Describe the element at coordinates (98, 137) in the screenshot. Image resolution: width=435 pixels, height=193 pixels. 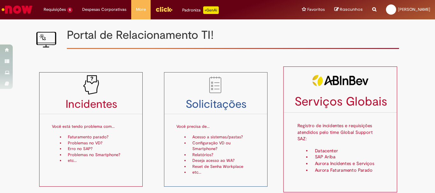
I see `li: Faturamento parado?` at that location.